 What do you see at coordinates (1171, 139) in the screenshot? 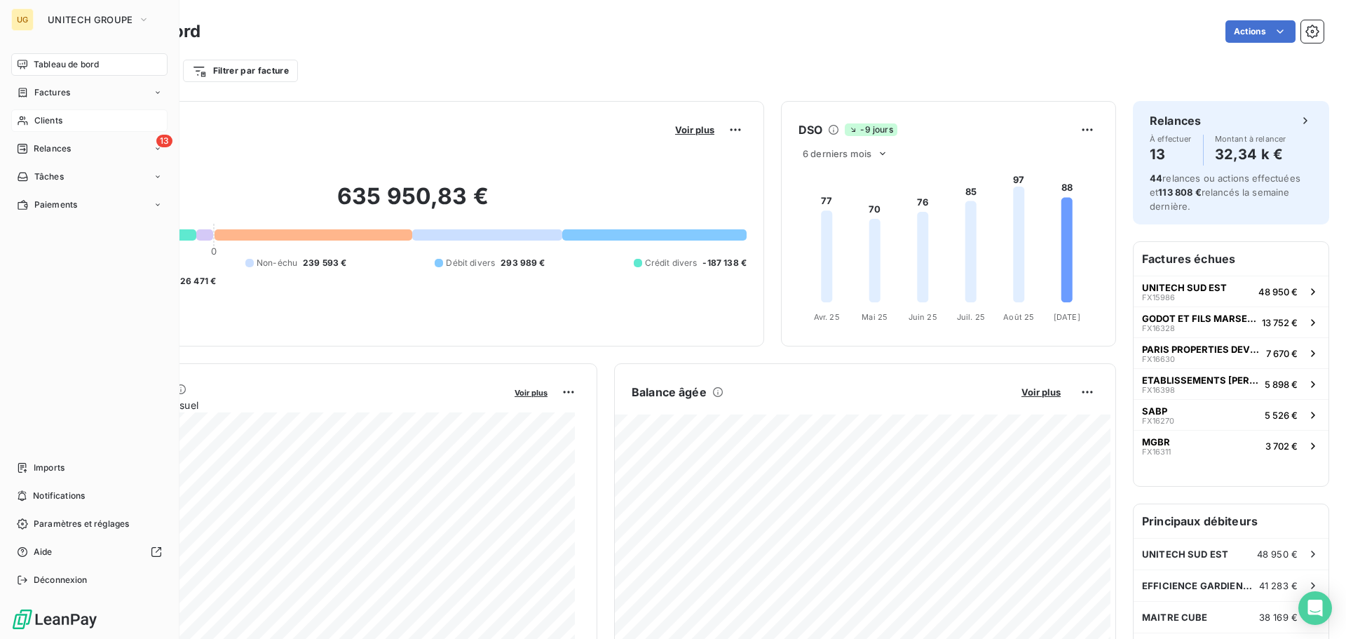
I see `span: À effectuer` at bounding box center [1171, 139].